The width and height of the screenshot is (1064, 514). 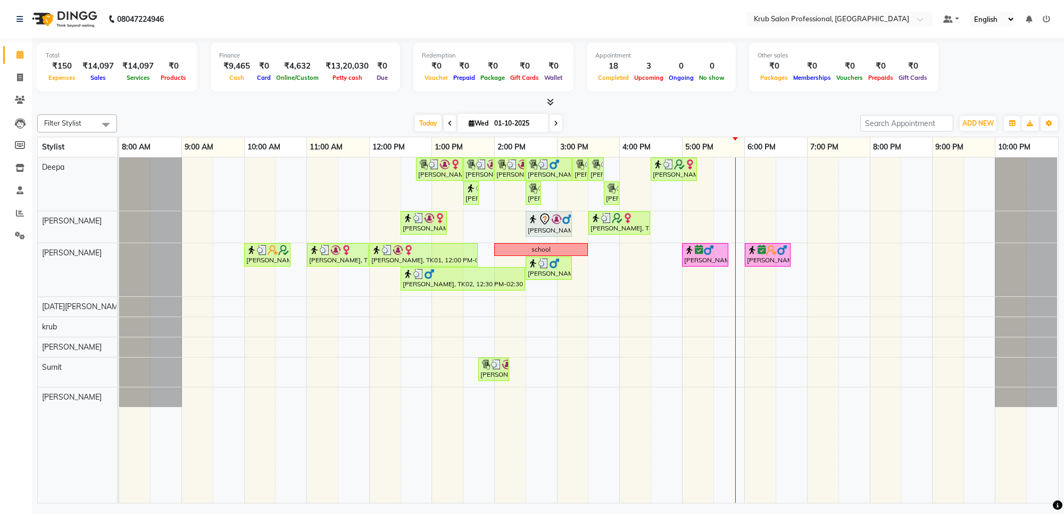 I want to click on span: Upcoming, so click(x=649, y=78).